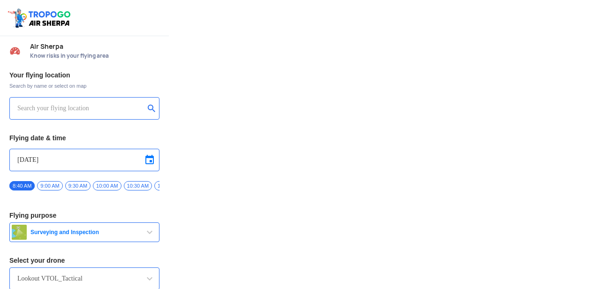 The image size is (598, 289). I want to click on span: 10:30 AM, so click(138, 186).